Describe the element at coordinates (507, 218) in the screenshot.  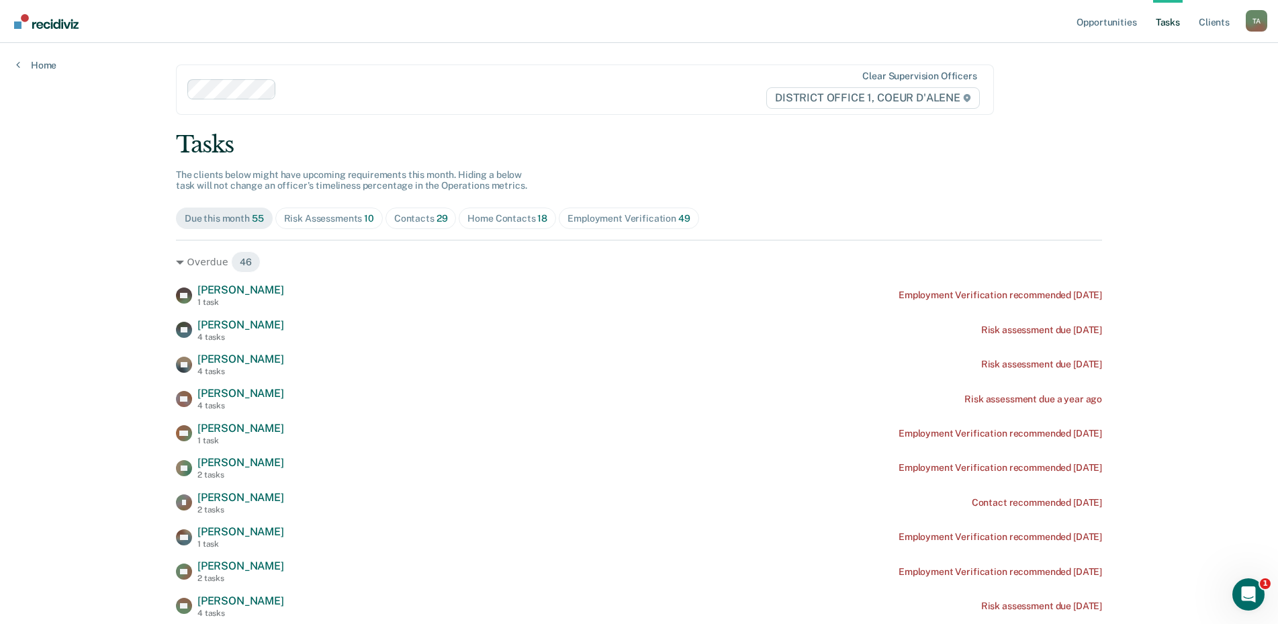
I see `div: Home Contacts` at that location.